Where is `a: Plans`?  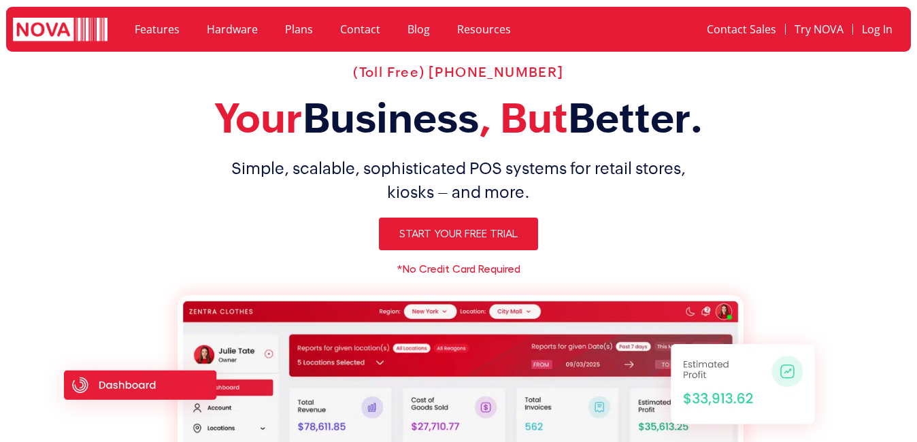 a: Plans is located at coordinates (299, 29).